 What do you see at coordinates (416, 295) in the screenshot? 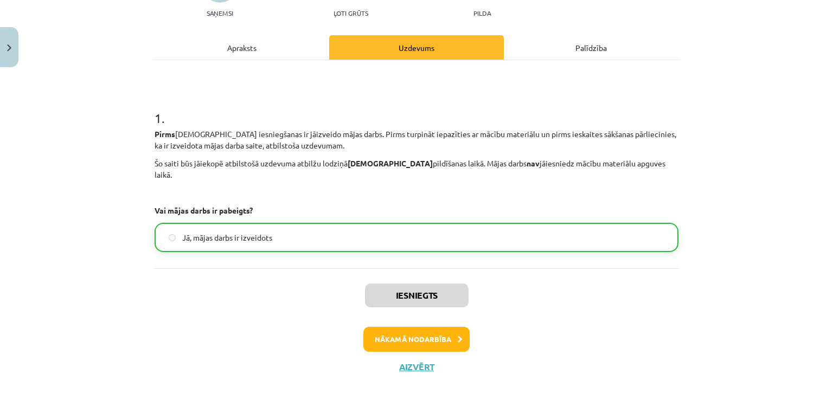
I see `button: Iesniegts` at bounding box center [416, 295].